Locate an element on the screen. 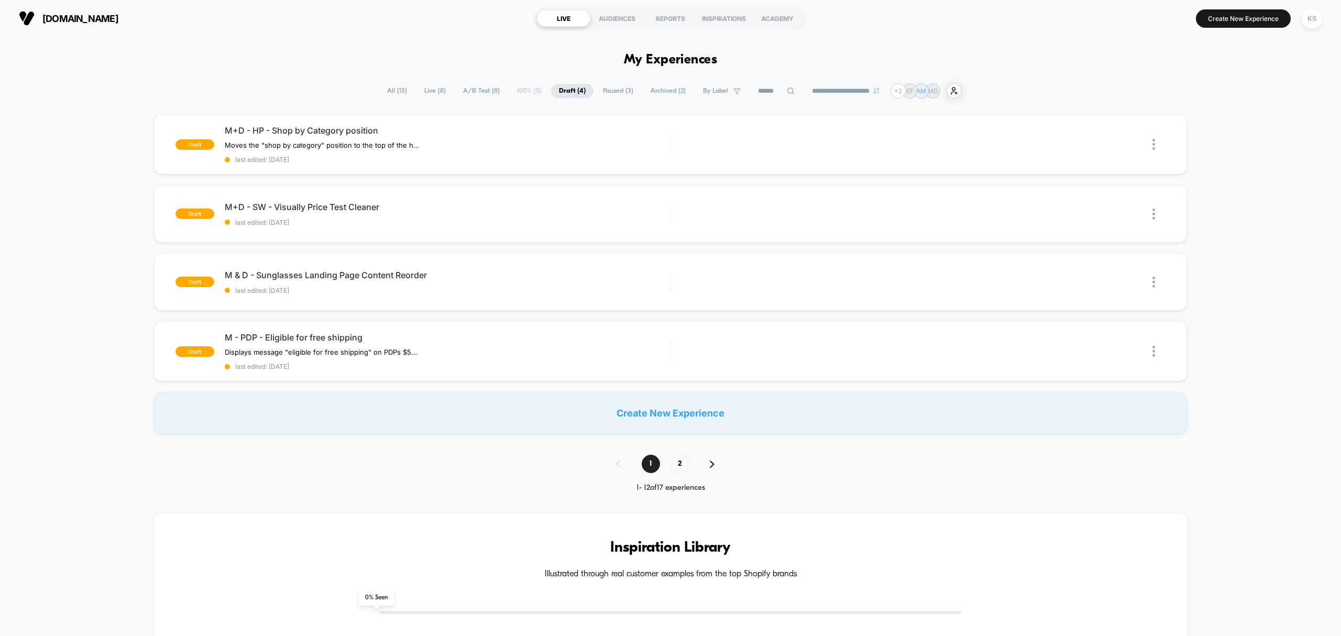 Image resolution: width=1341 pixels, height=636 pixels. span: M+D - HP - Shop by Category position is located at coordinates (447, 130).